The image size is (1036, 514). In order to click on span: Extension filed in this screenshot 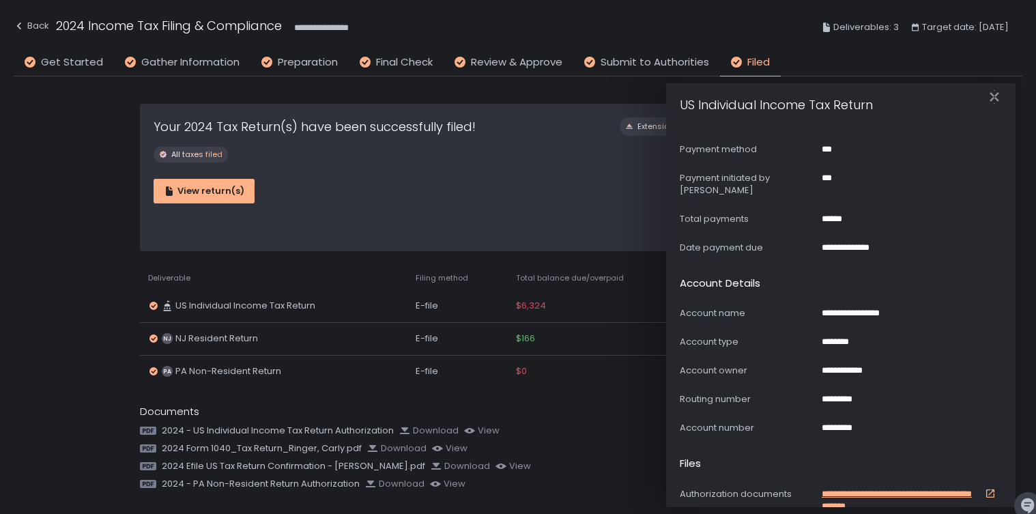, I will do `click(665, 126)`.